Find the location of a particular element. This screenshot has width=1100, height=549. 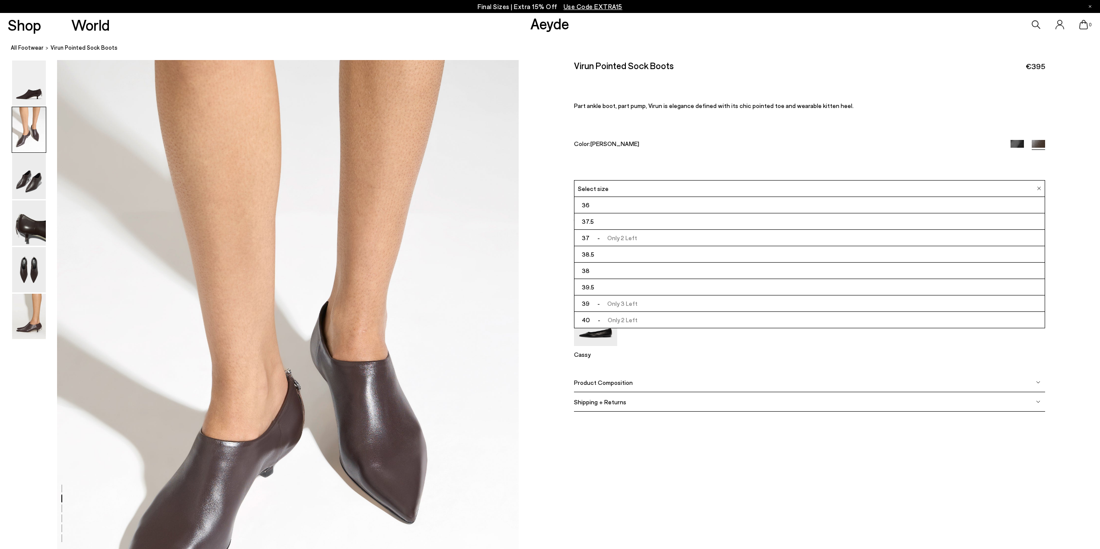

span: Navigate to /collections/ss25-final-sizes is located at coordinates (593, 6).